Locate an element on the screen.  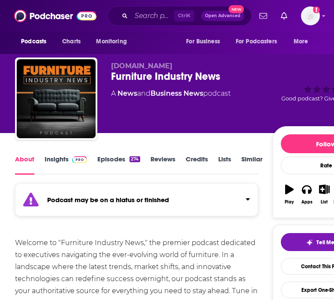
button: Play is located at coordinates (289, 194).